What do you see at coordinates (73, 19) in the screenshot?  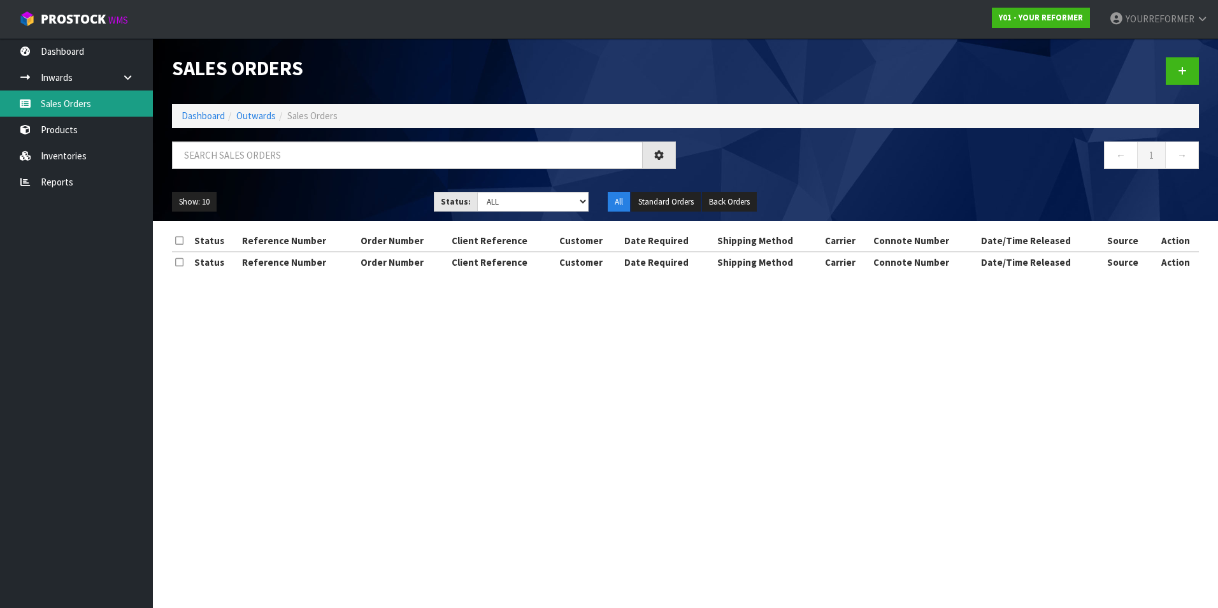 I see `span: ProStock` at bounding box center [73, 19].